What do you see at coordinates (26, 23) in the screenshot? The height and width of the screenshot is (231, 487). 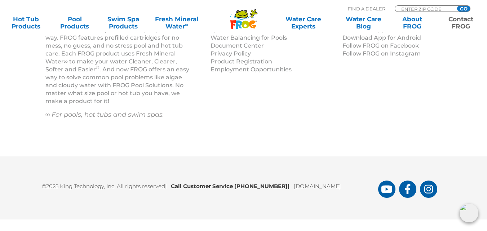 I see `a: Hot TubProducts` at bounding box center [26, 23].